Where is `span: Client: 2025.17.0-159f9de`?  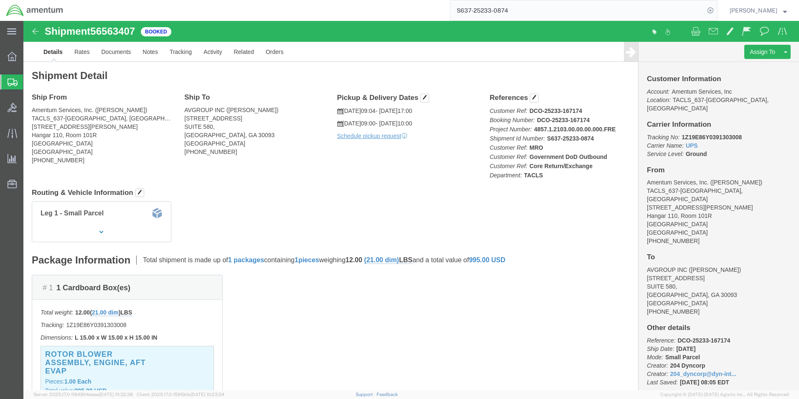 span: Client: 2025.17.0-159f9de is located at coordinates (181, 394).